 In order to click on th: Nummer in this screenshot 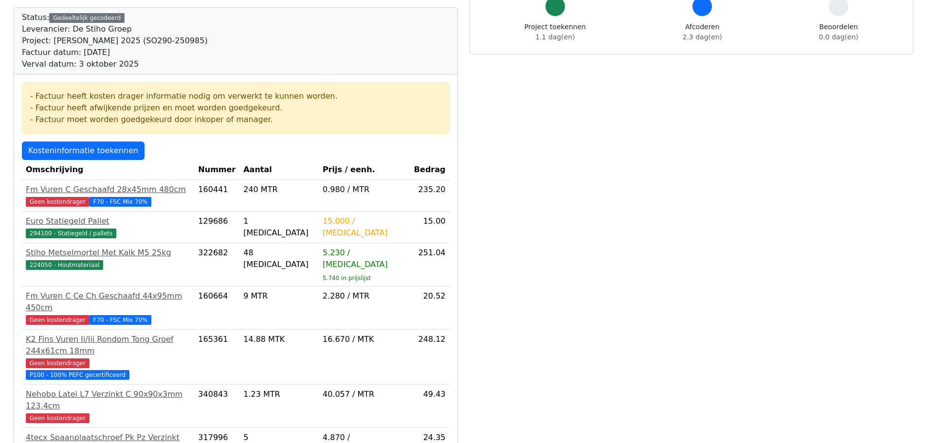, I will do `click(217, 170)`.